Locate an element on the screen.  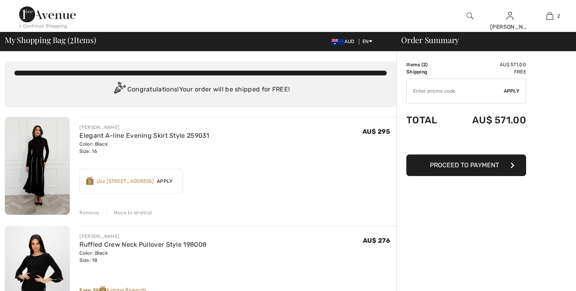
td: Total is located at coordinates (428, 120).